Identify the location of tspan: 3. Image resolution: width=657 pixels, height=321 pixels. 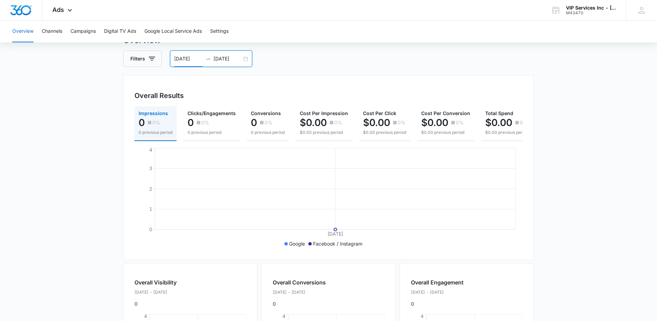
(150, 168).